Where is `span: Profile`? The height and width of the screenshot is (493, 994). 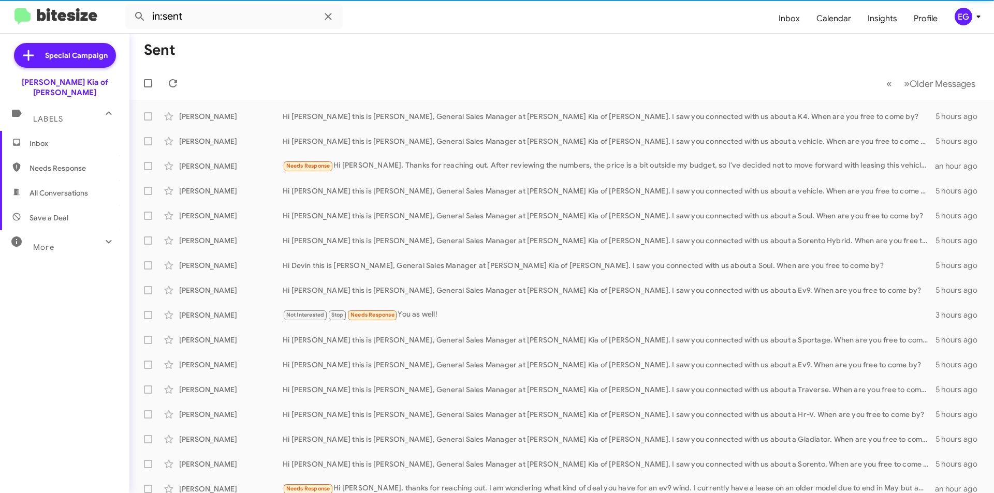
span: Profile is located at coordinates (925, 19).